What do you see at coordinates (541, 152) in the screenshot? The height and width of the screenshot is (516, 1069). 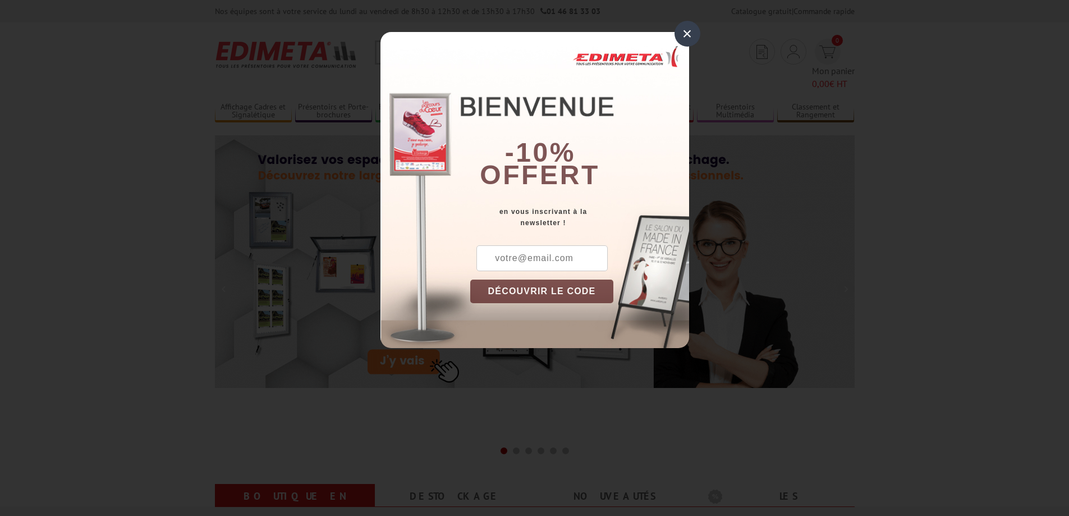 I see `b: -10%` at bounding box center [541, 152].